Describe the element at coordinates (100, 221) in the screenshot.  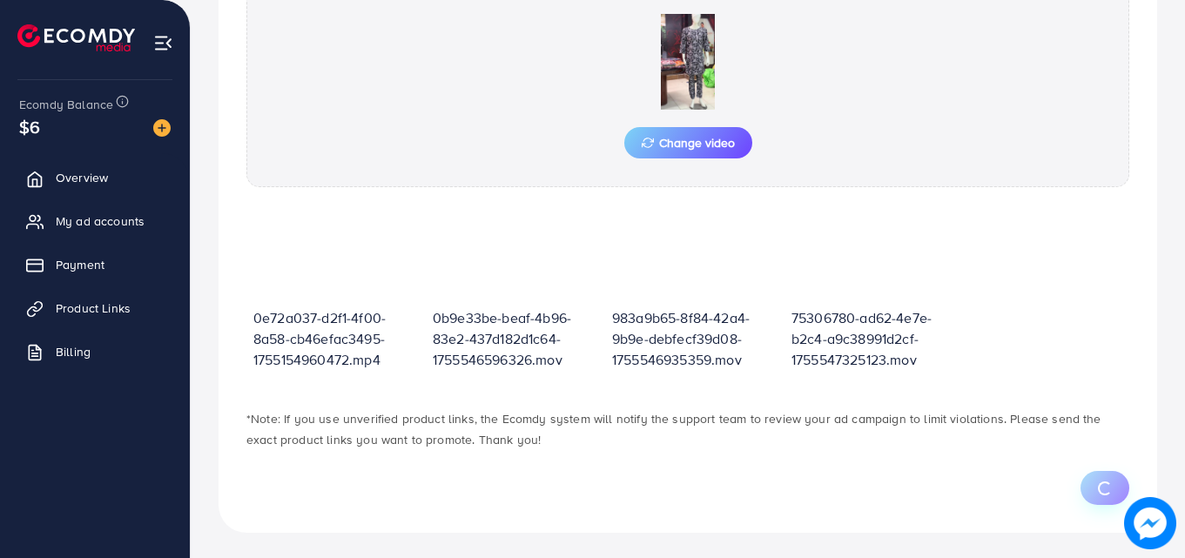
I see `span: My ad accounts` at that location.